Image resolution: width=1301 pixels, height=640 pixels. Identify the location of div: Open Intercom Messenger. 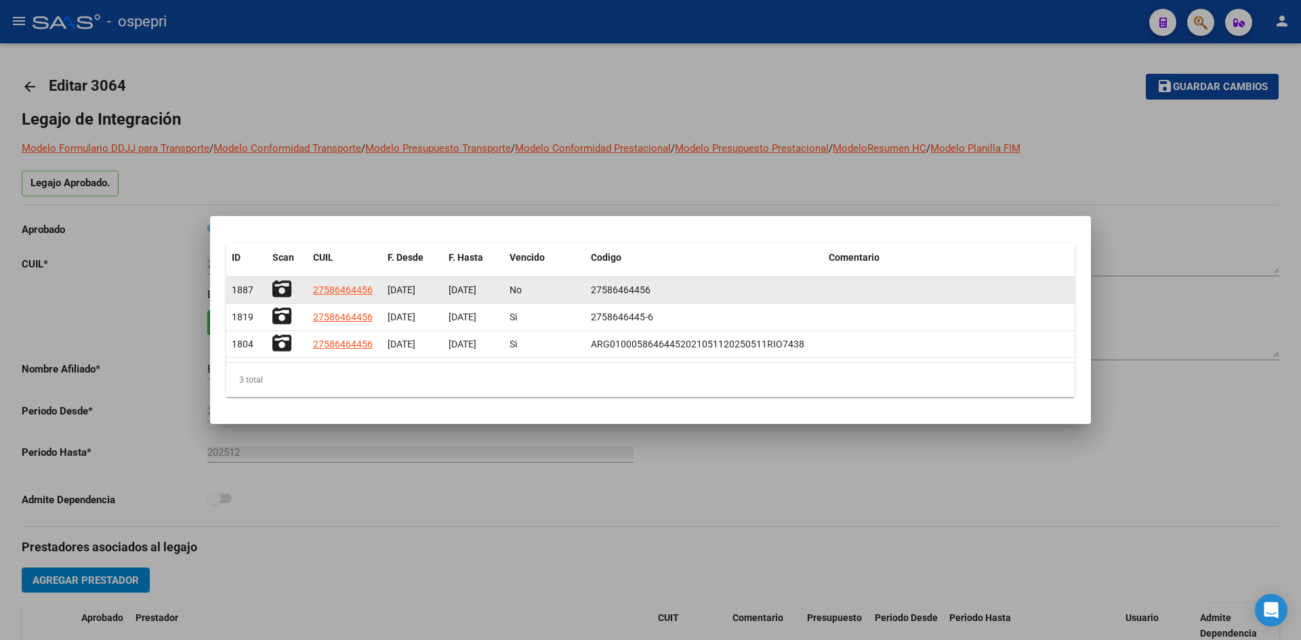
(1271, 610).